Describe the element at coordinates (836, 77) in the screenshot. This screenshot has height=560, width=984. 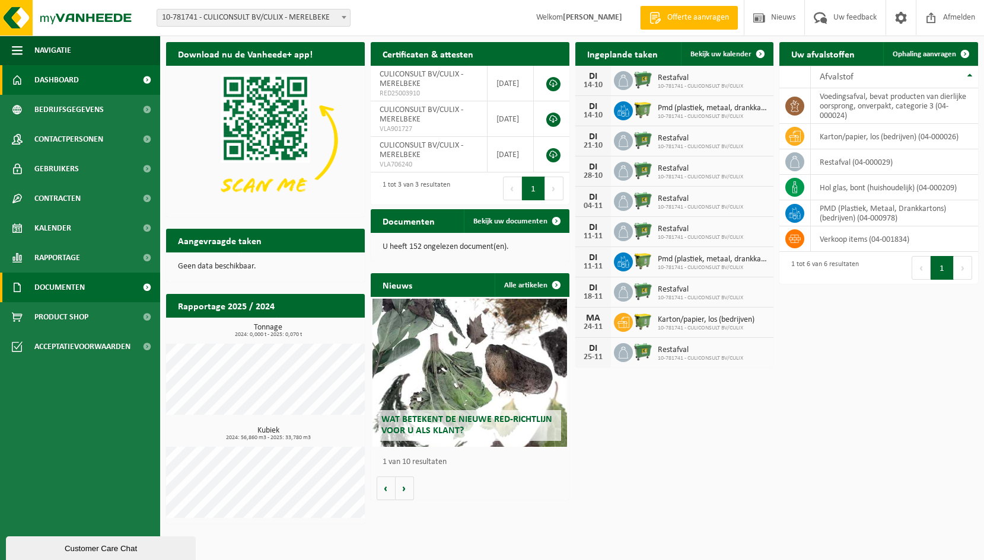
I see `span: Afvalstof` at that location.